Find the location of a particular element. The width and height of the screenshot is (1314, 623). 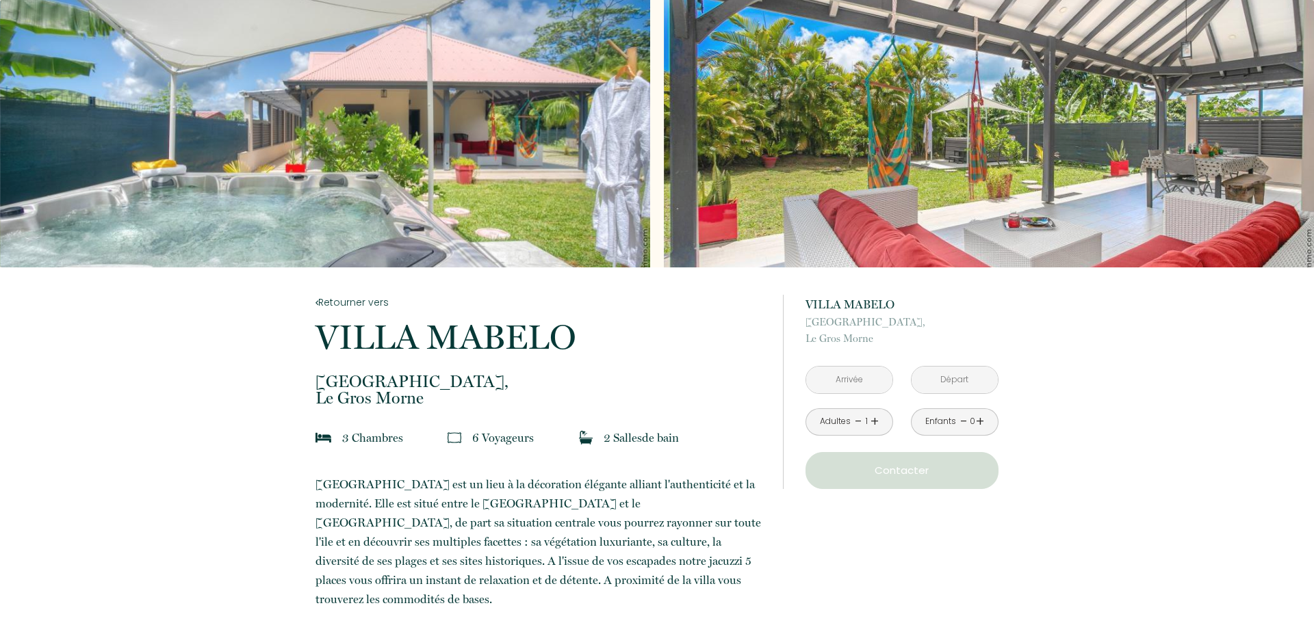

div: 0 is located at coordinates (972, 421).